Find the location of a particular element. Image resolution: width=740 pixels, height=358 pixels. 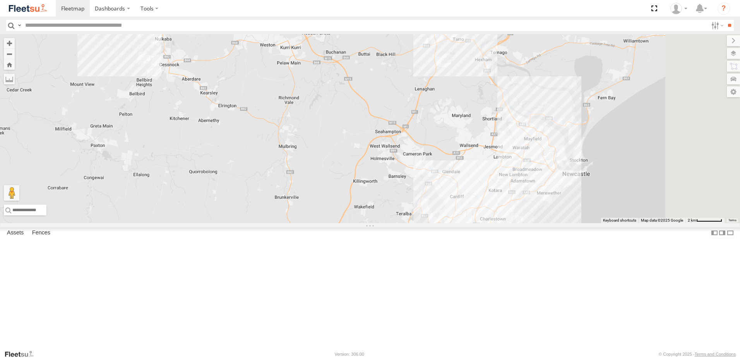

a: Terms and Conditions is located at coordinates (715, 354).